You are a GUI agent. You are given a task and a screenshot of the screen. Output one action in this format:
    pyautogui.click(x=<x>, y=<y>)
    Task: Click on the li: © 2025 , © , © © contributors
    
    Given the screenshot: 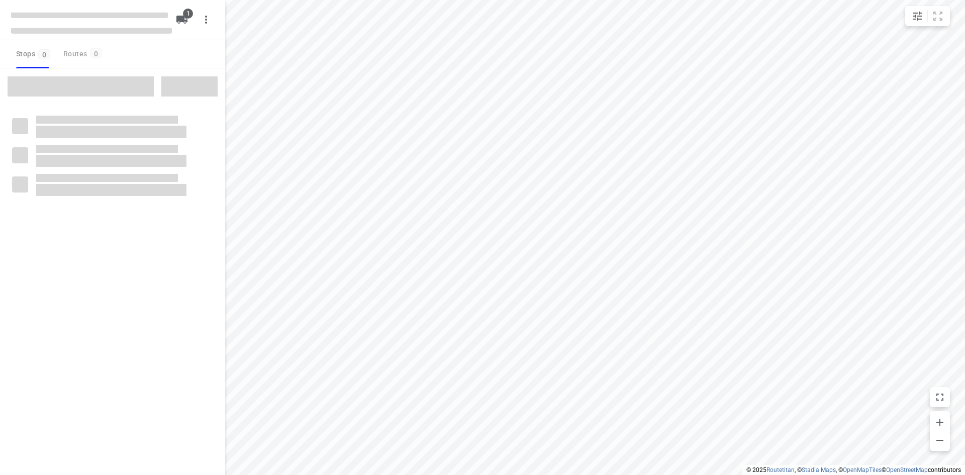 What is the action you would take?
    pyautogui.click(x=854, y=470)
    